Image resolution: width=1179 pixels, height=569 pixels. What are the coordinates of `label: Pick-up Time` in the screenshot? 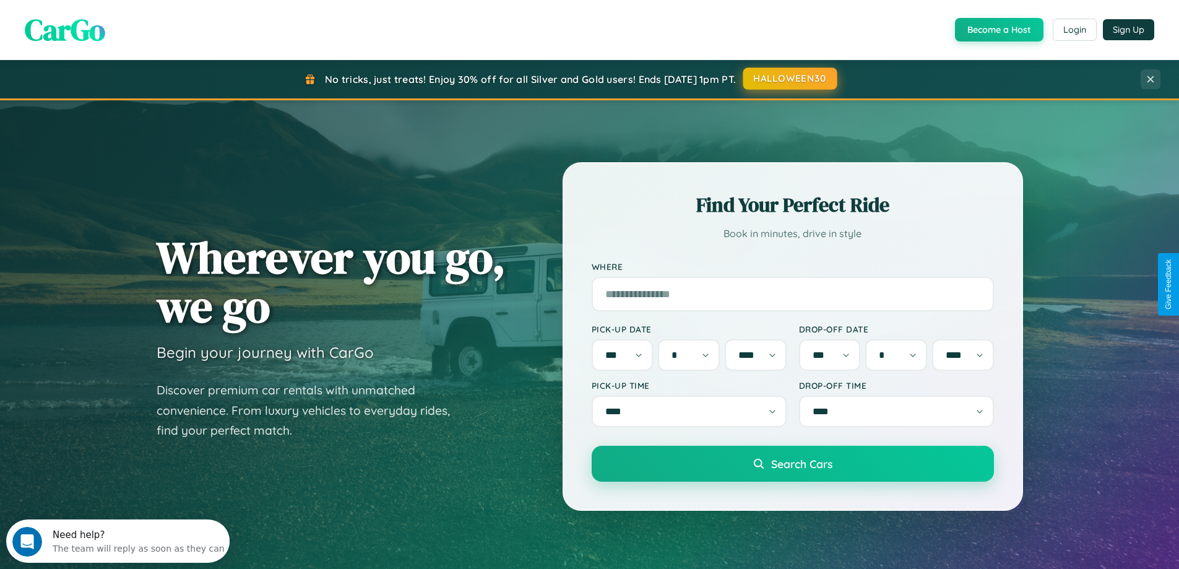 It's located at (689, 385).